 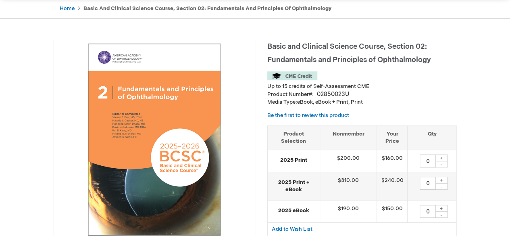 I want to click on td: $160.00, so click(x=392, y=160).